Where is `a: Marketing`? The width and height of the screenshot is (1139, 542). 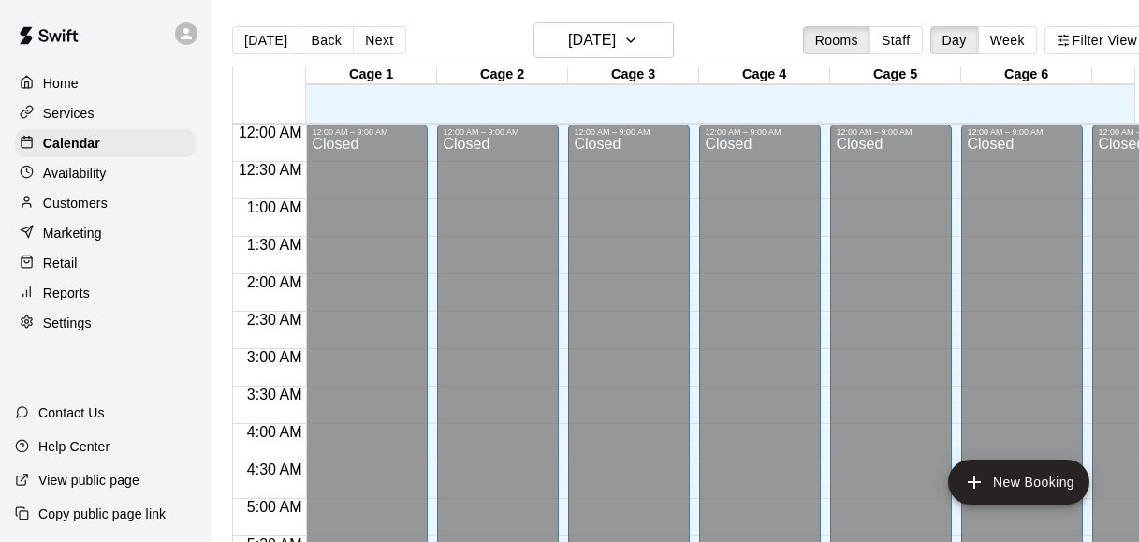 a: Marketing is located at coordinates (105, 233).